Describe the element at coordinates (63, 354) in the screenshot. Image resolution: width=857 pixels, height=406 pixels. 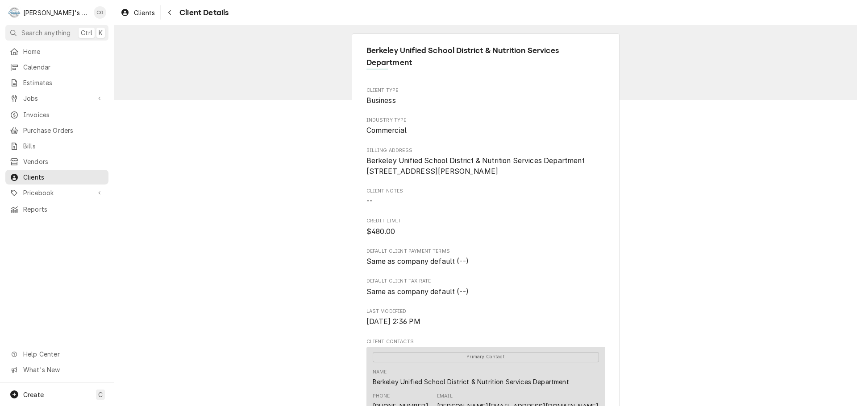
I see `span: Help Center` at that location.